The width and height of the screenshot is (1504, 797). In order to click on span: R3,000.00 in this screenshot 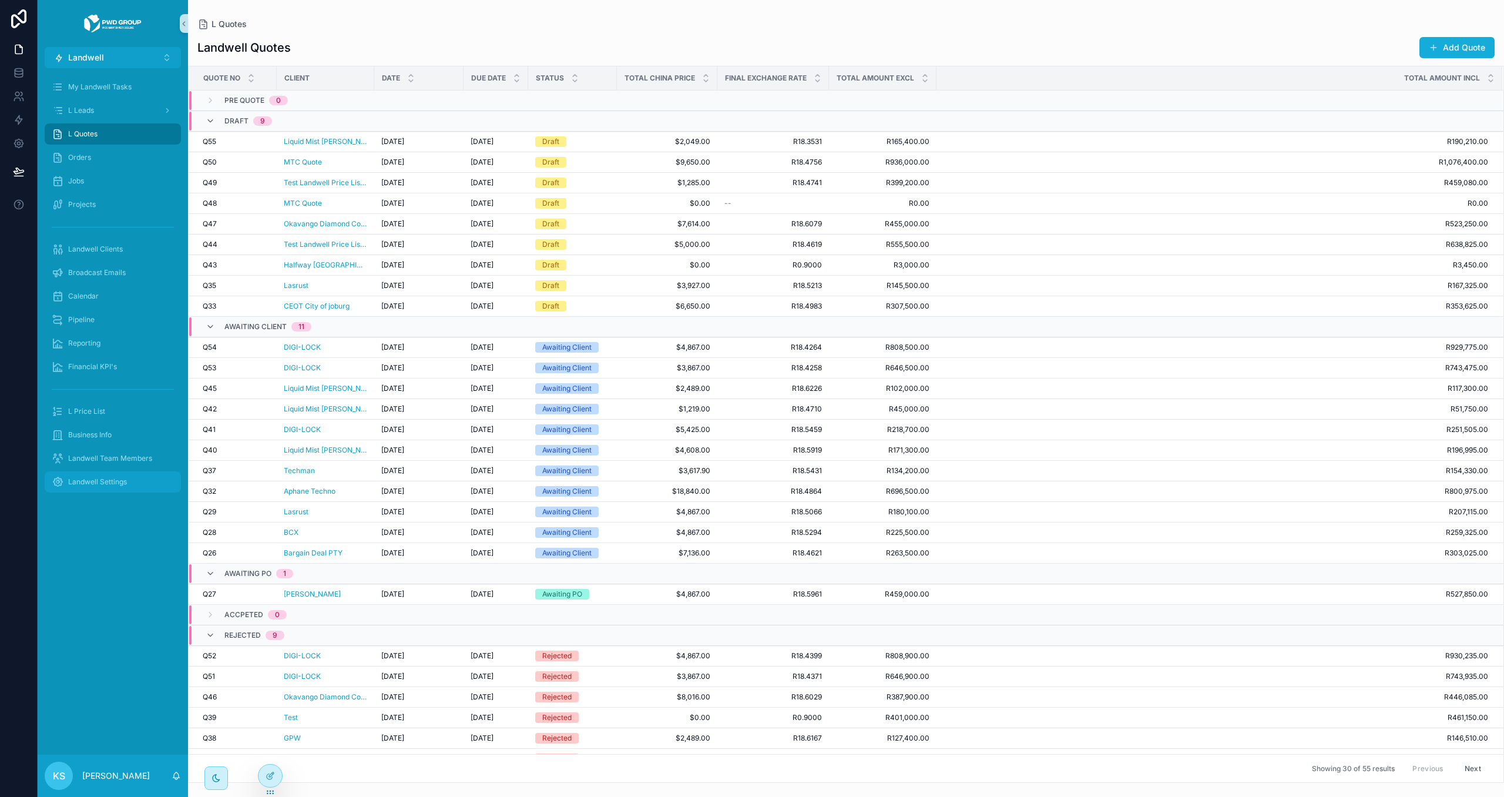, I will do `click(882, 265)`.